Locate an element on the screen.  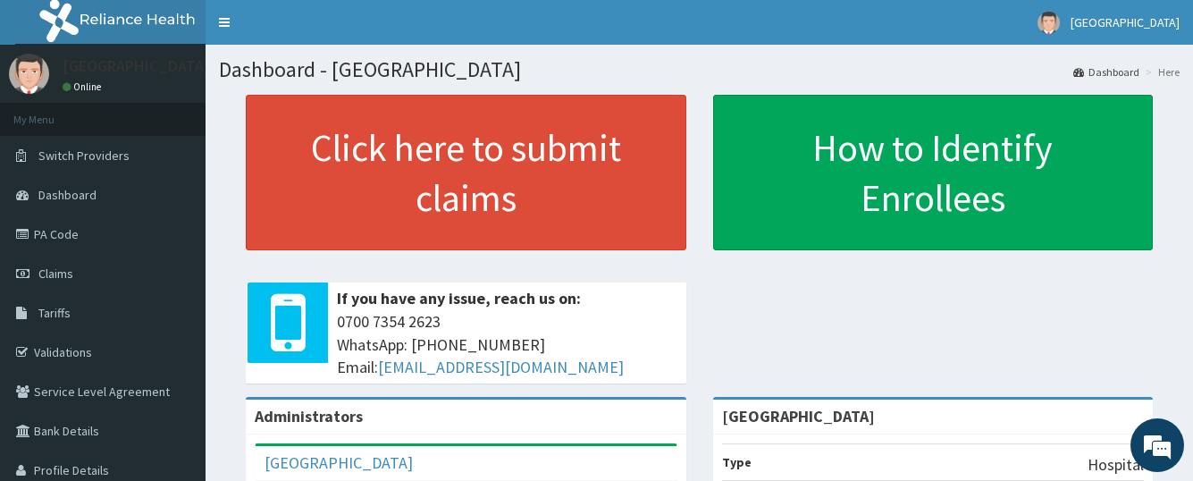
p: Hospital is located at coordinates (1115, 465).